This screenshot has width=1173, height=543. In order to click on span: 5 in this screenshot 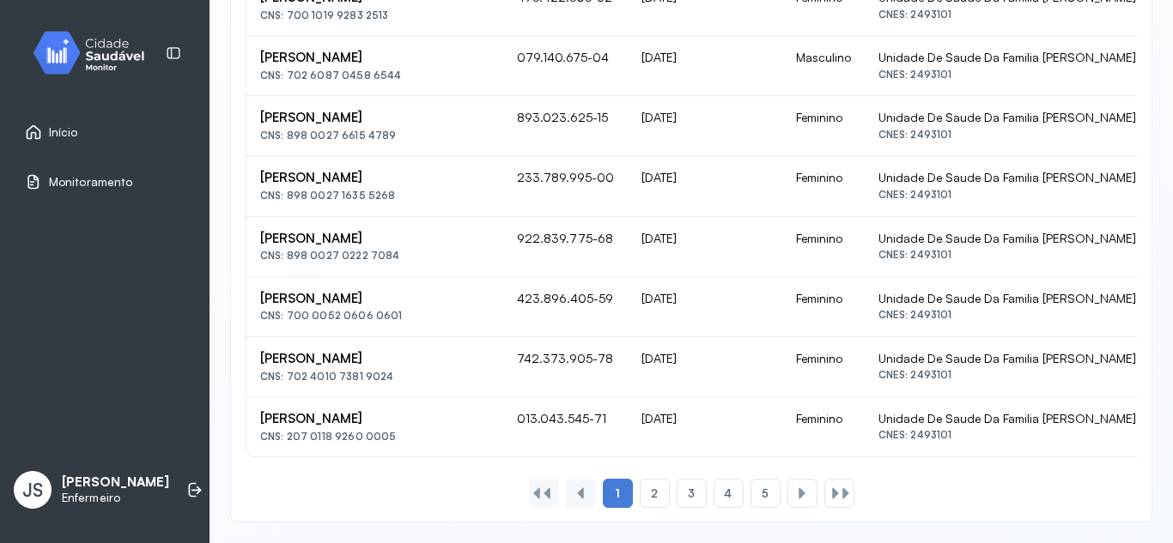, I will do `click(765, 494)`.